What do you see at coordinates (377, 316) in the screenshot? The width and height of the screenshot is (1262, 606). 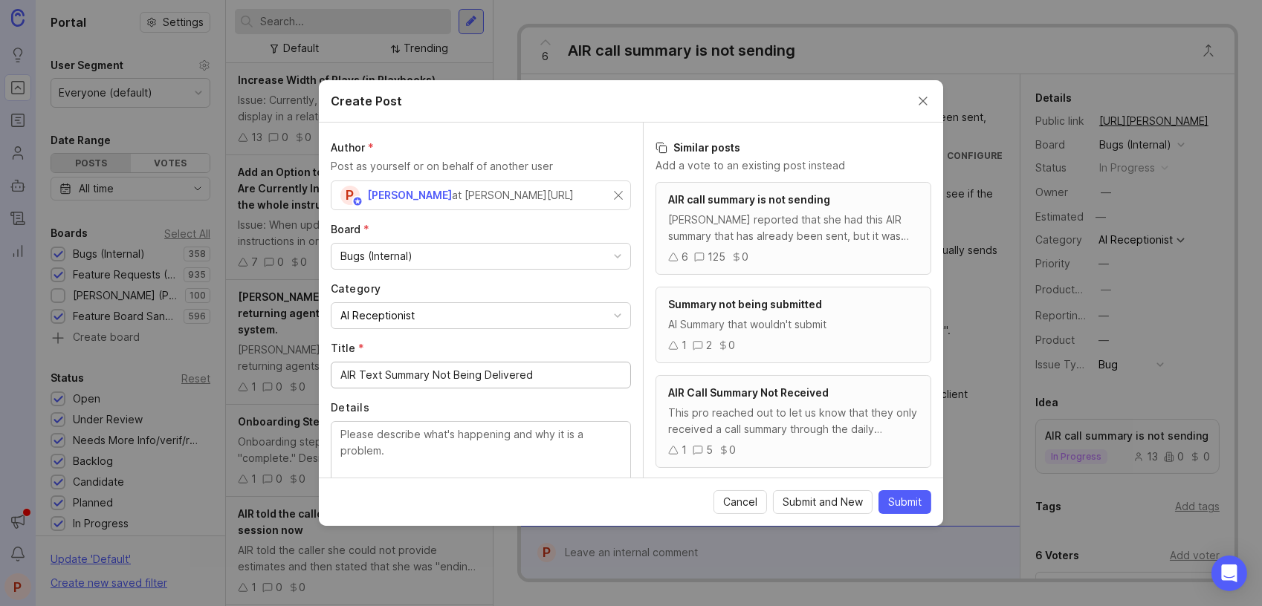 I see `div: AI Receptionist` at bounding box center [377, 316].